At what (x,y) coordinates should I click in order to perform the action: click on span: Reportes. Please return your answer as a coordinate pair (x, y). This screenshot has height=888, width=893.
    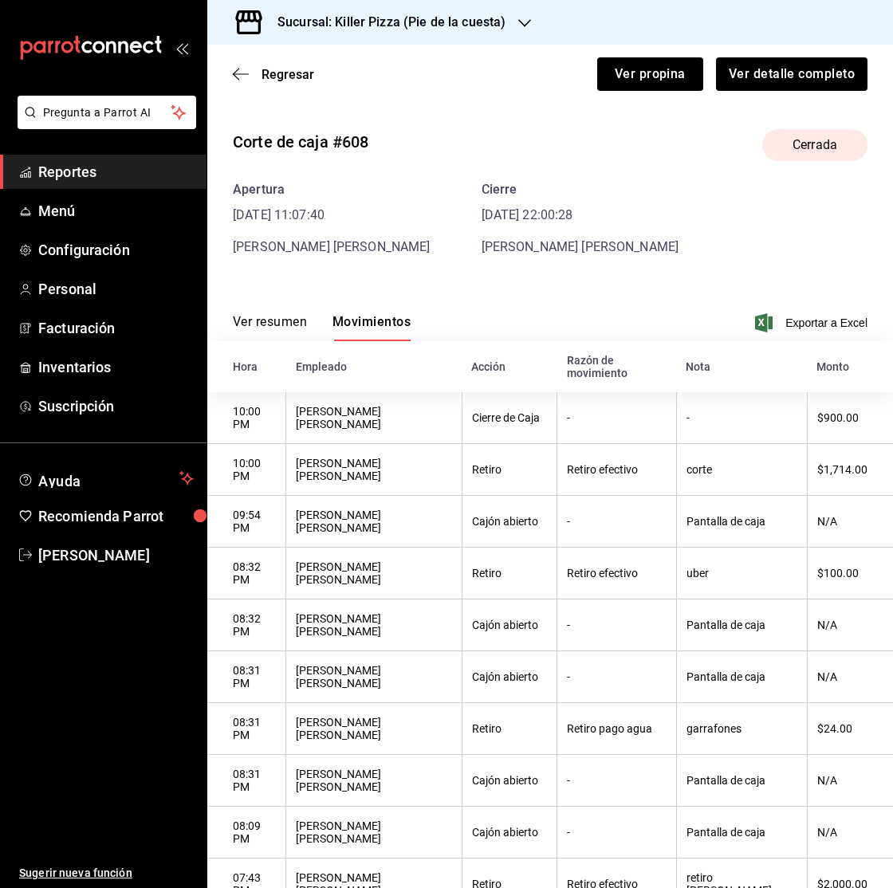
    Looking at the image, I should click on (116, 171).